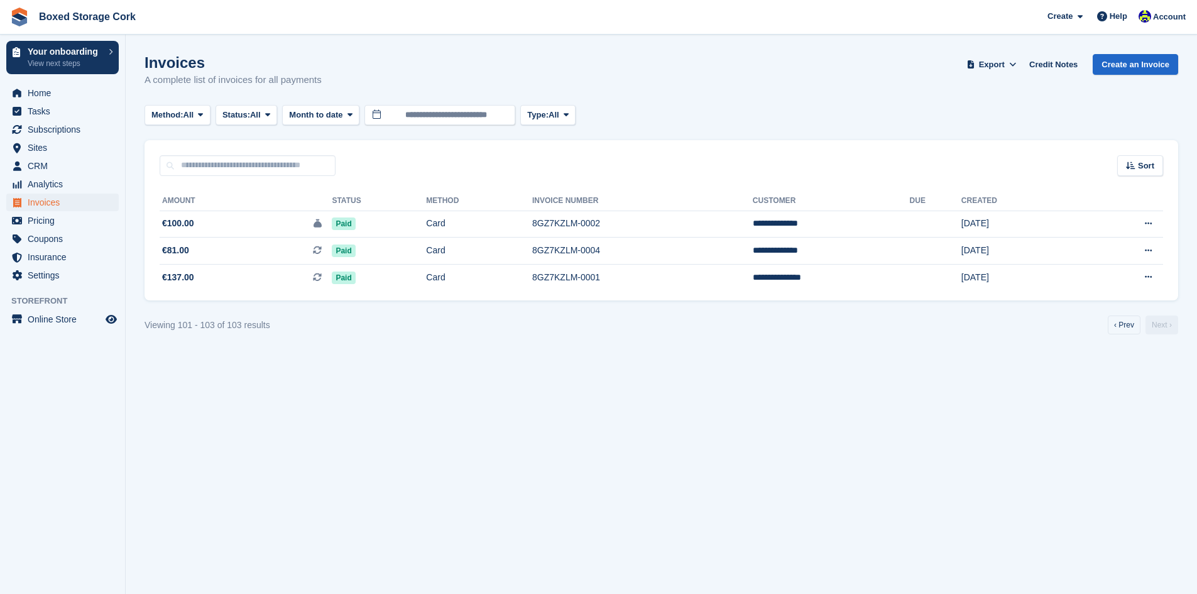 This screenshot has height=594, width=1197. What do you see at coordinates (233, 62) in the screenshot?
I see `h1: Invoices` at bounding box center [233, 62].